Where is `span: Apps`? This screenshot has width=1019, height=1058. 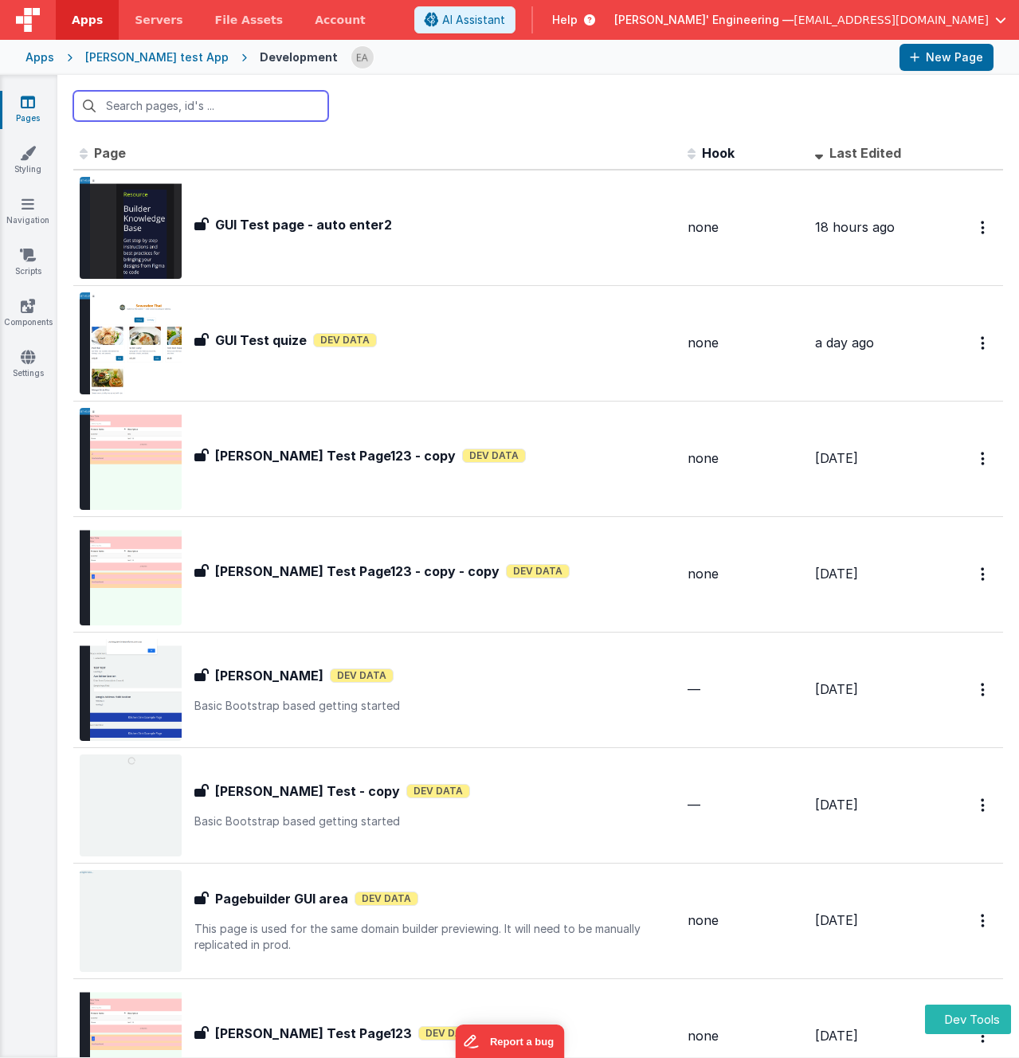
span: Apps is located at coordinates (87, 20).